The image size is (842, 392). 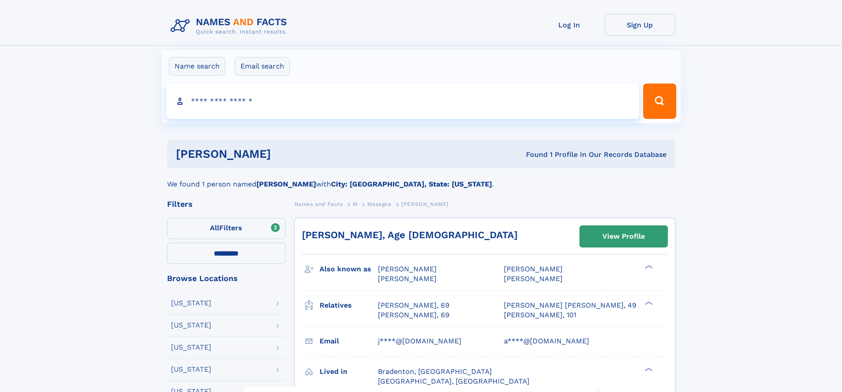 I want to click on a: Mesagna, so click(x=379, y=204).